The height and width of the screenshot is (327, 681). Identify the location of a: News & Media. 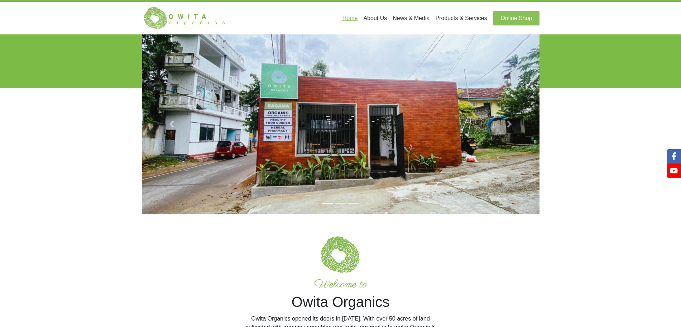
(411, 18).